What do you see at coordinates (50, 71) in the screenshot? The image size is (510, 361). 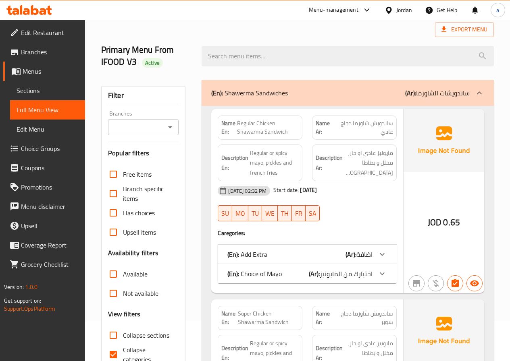 I see `span: Menus` at bounding box center [50, 71].